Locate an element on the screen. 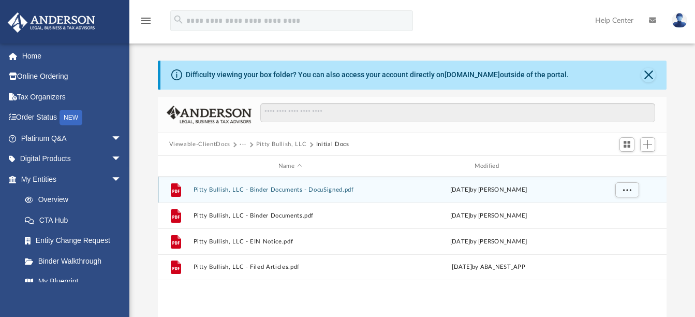 The height and width of the screenshot is (317, 695). div: Difficulty viewing your box folder? You can also access your account directly on outside of the p... is located at coordinates (377, 75).